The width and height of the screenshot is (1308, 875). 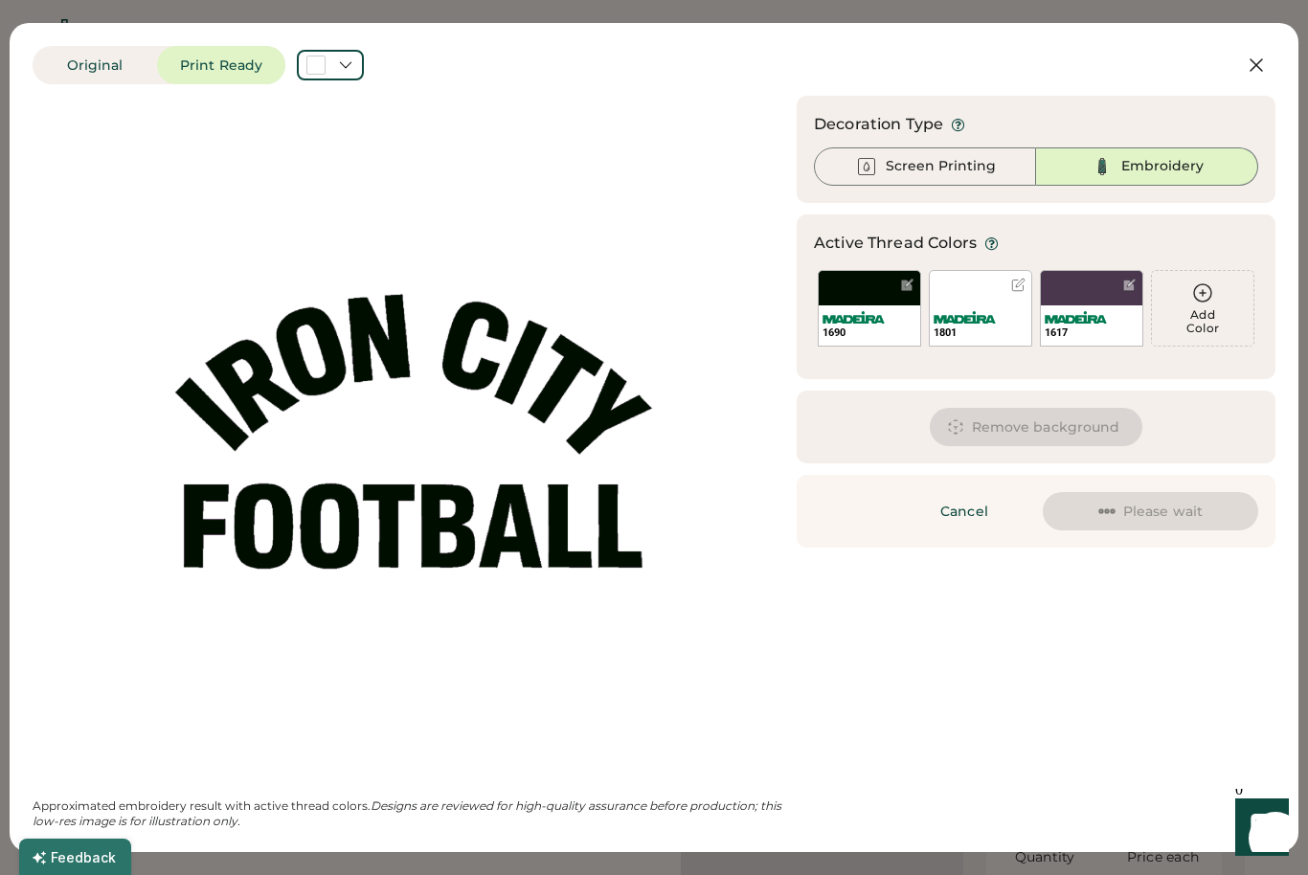 I want to click on button: Original, so click(x=95, y=65).